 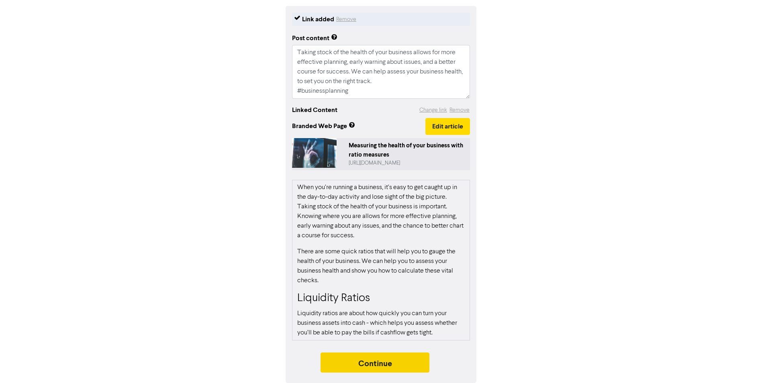 What do you see at coordinates (375, 363) in the screenshot?
I see `button: Continue` at bounding box center [375, 363].